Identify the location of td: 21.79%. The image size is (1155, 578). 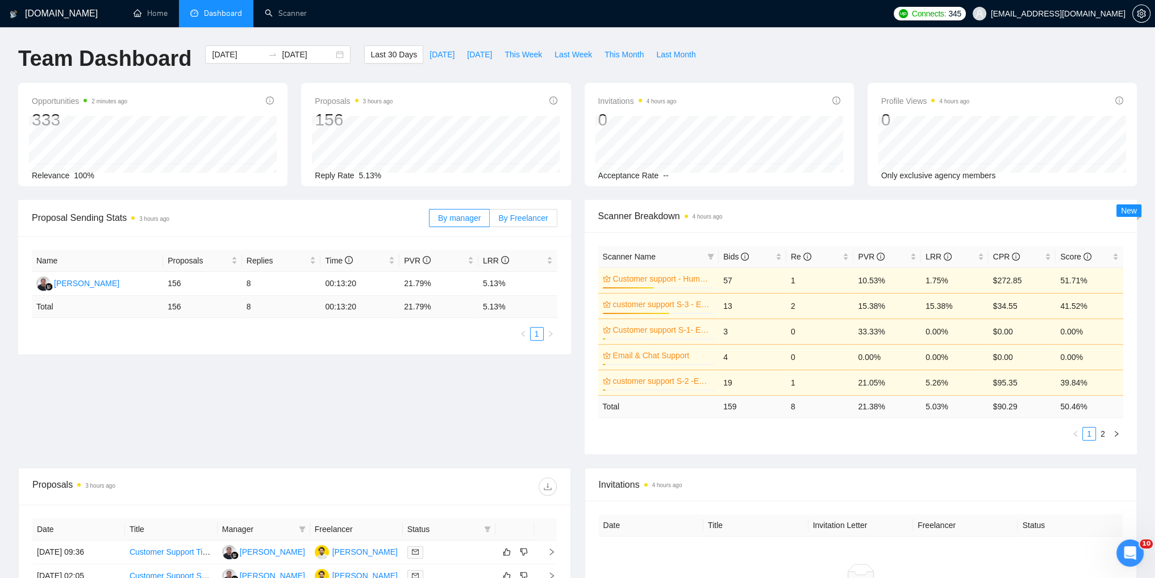
(438, 284).